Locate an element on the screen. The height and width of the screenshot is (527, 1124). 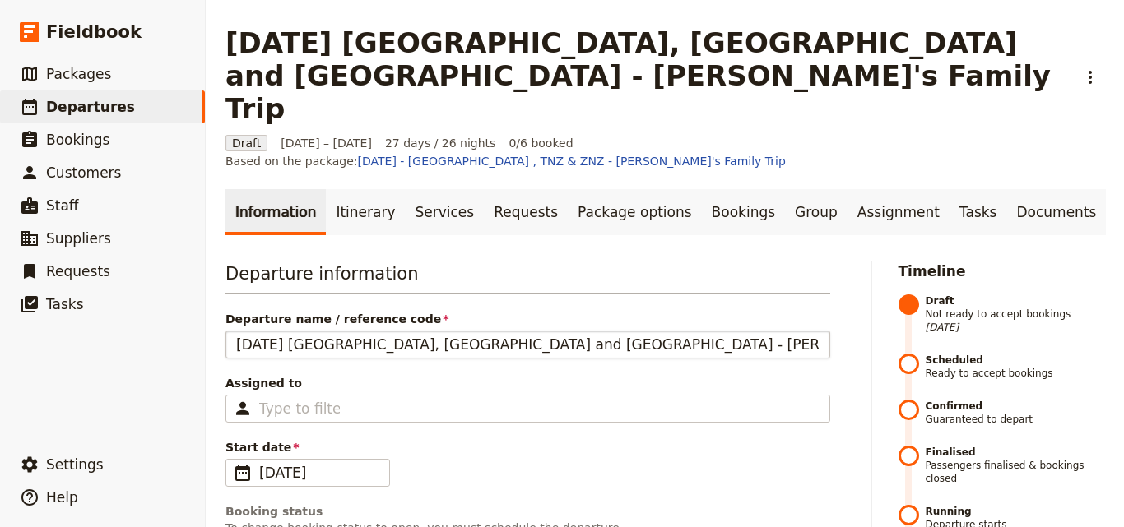
span: Ready to accept bookings is located at coordinates (1015, 367).